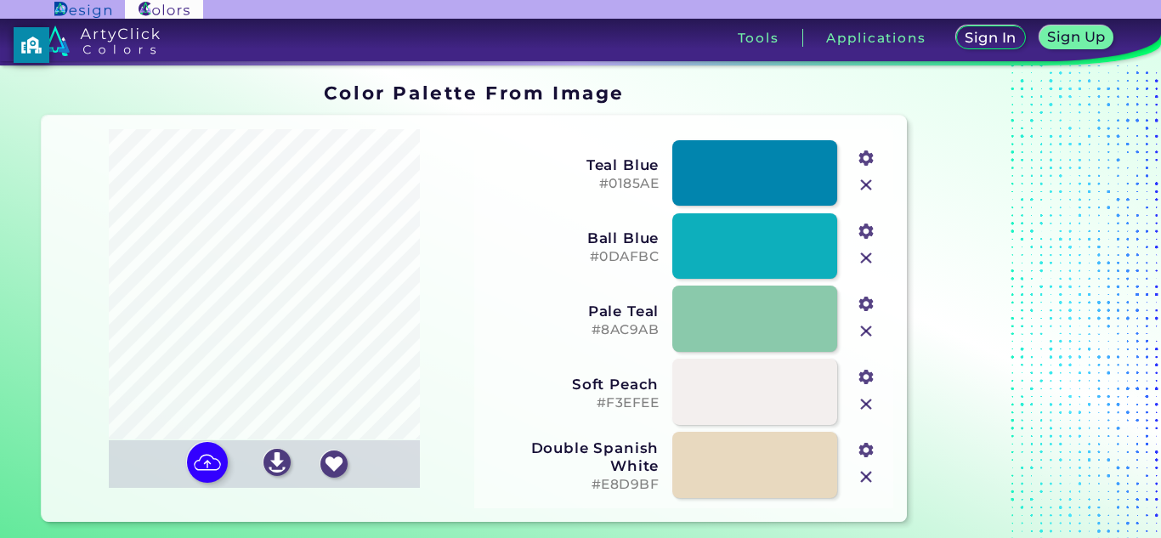 This screenshot has width=1161, height=538. I want to click on button: privacy banner, so click(31, 45).